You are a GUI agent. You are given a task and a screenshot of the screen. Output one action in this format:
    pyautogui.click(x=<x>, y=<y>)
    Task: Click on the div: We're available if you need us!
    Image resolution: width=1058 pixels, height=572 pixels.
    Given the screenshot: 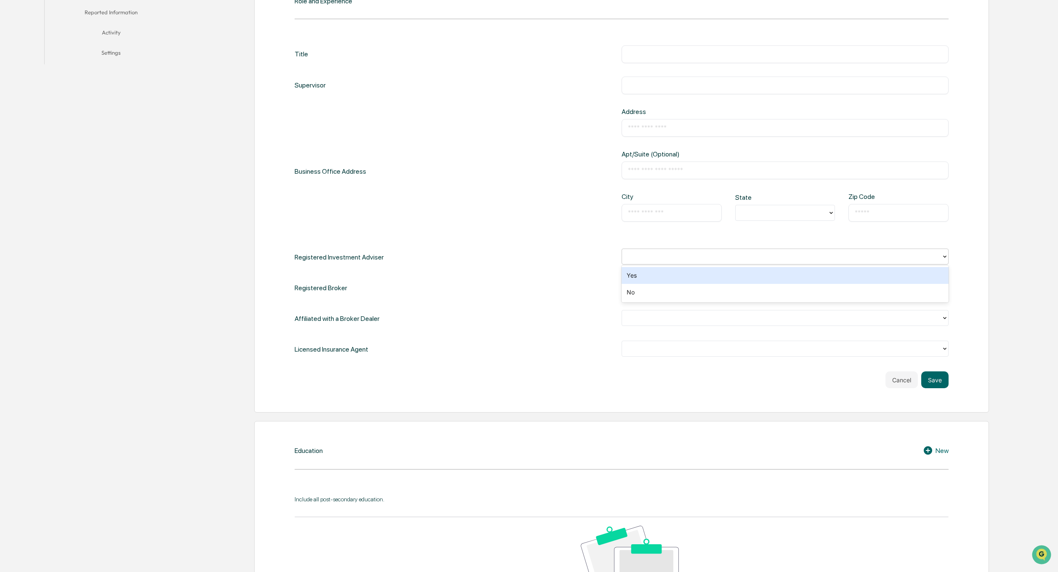 What is the action you would take?
    pyautogui.click(x=67, y=76)
    